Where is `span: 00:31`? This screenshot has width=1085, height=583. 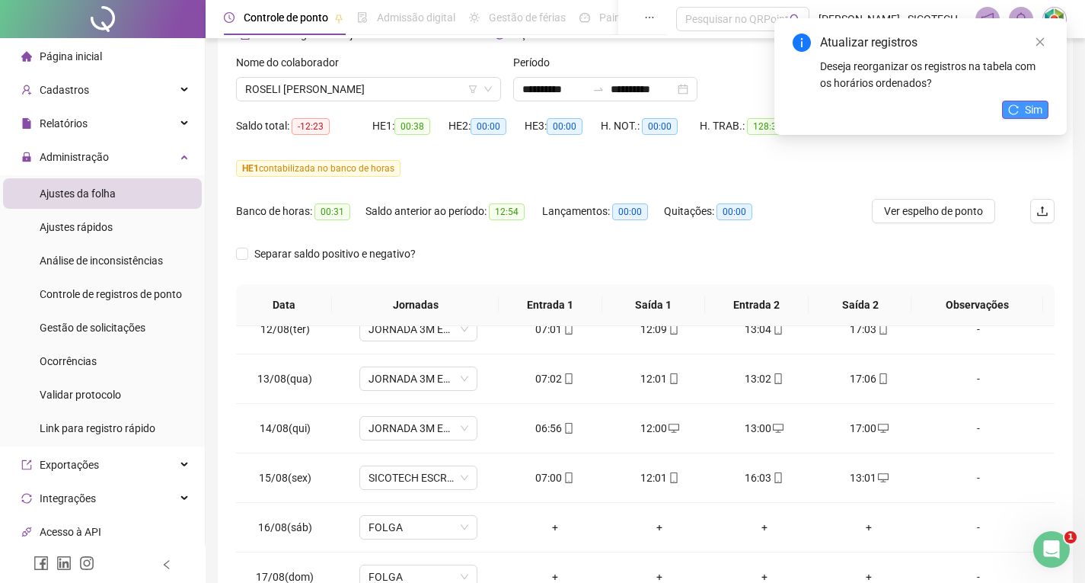 span: 00:31 is located at coordinates (332, 212).